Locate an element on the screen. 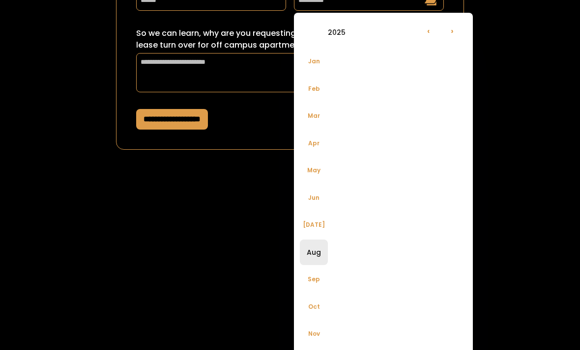  li: Apr is located at coordinates (313, 143).